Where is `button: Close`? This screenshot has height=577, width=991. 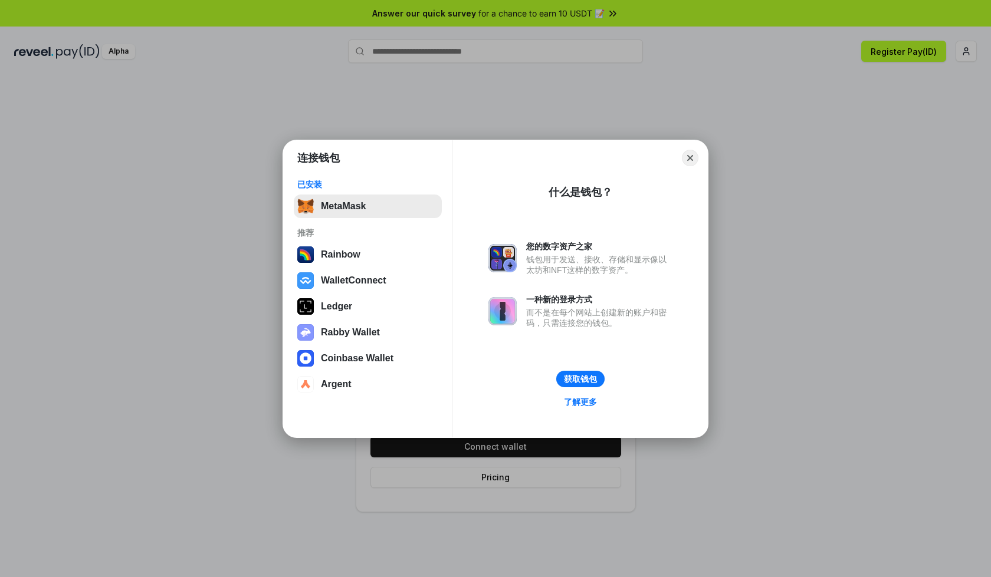 button: Close is located at coordinates (690, 158).